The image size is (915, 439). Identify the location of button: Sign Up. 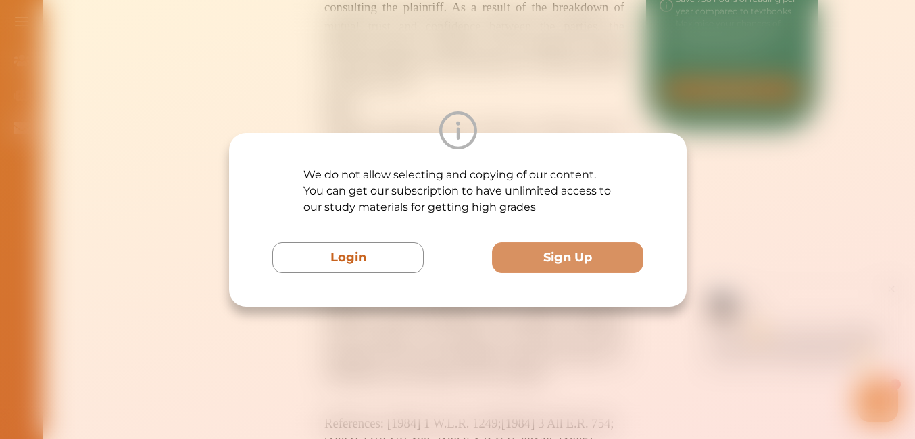
(567, 257).